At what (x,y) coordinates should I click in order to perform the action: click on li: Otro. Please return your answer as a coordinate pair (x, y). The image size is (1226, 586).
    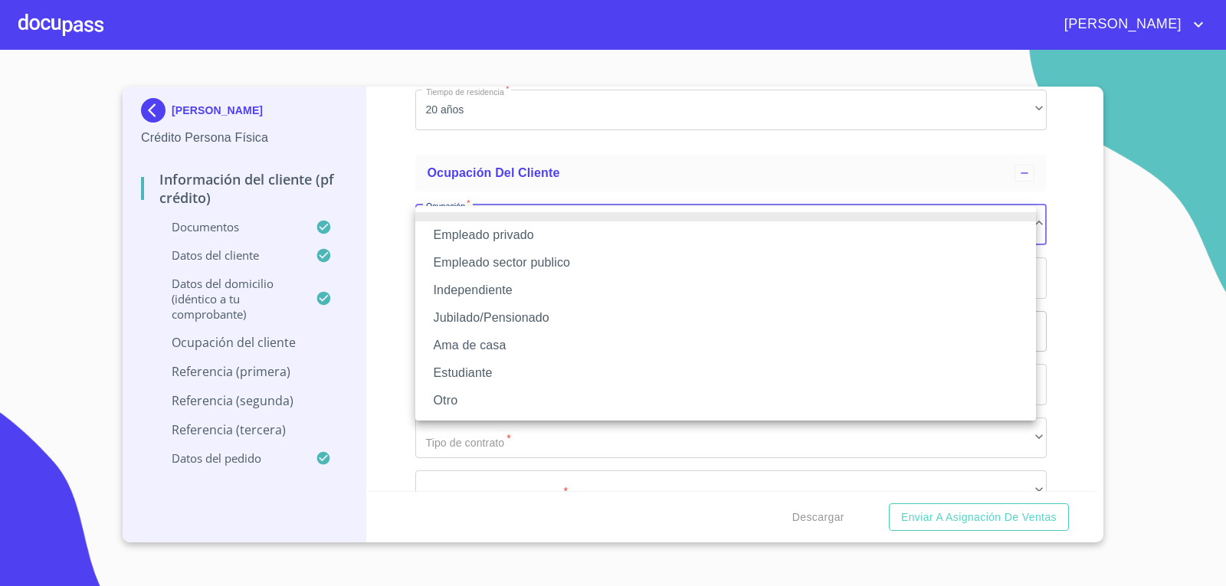
    Looking at the image, I should click on (726, 401).